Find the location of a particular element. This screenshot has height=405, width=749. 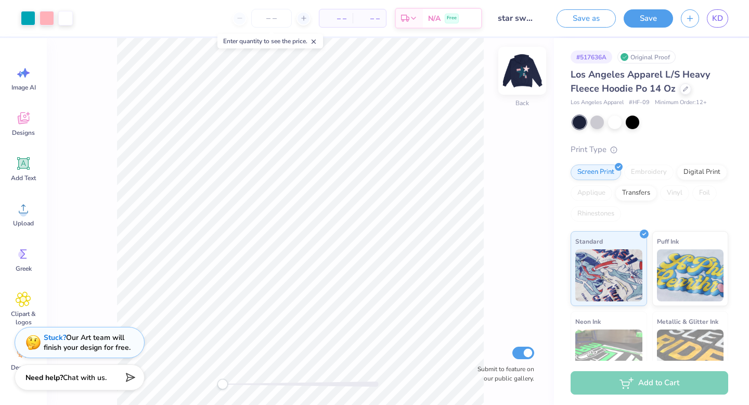

div: Accessibility label is located at coordinates (223, 384).